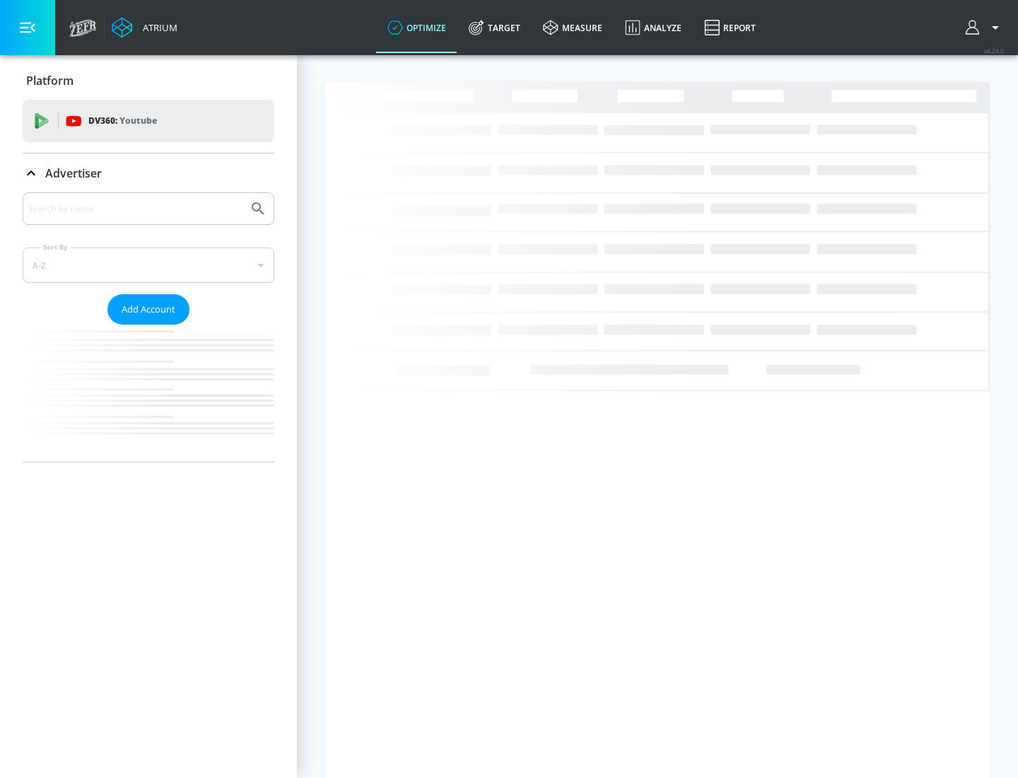  I want to click on button: Add Account, so click(148, 309).